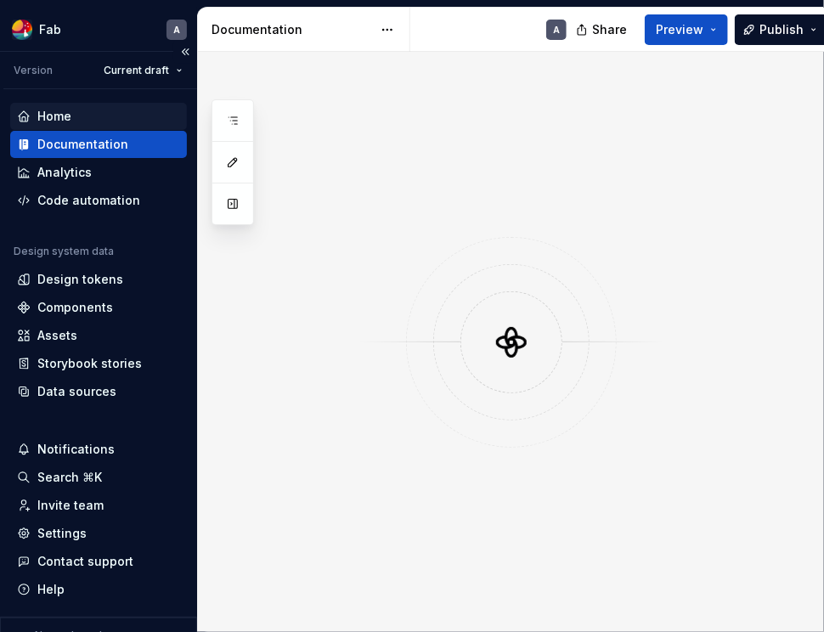 The height and width of the screenshot is (632, 824). What do you see at coordinates (185, 52) in the screenshot?
I see `button: Collapse sidebar` at bounding box center [185, 52].